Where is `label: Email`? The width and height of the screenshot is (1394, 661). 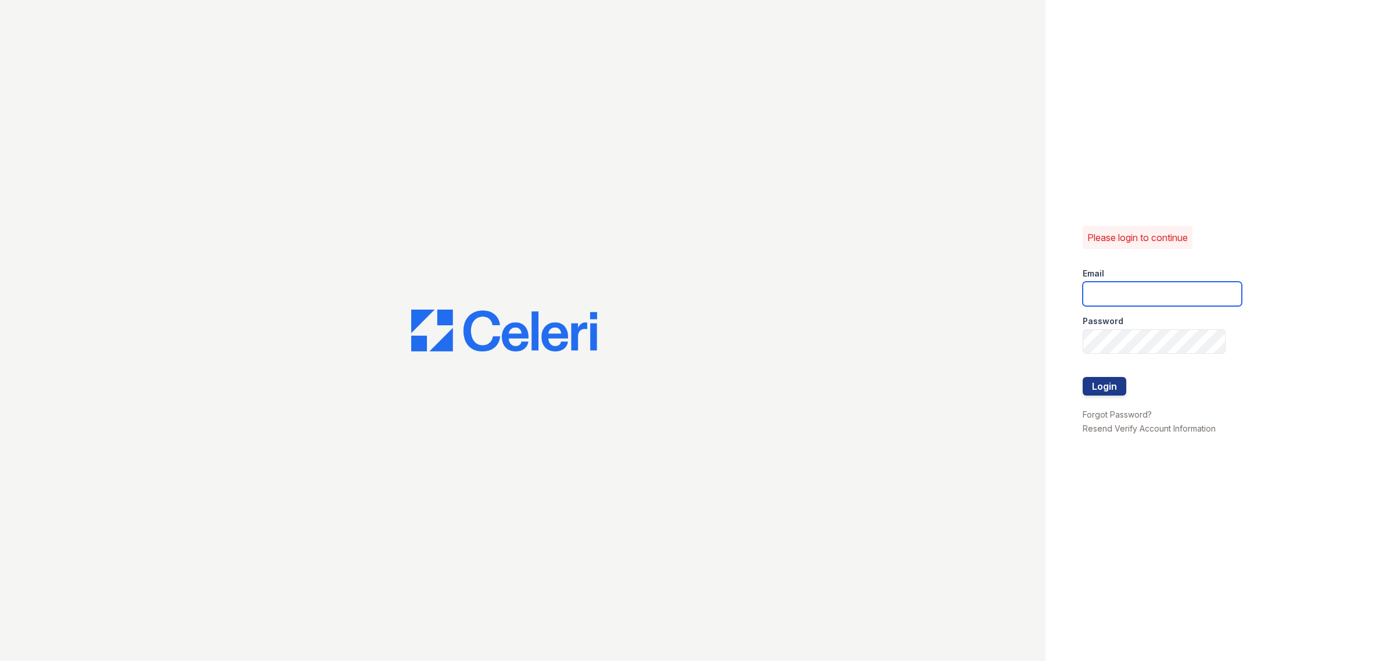 label: Email is located at coordinates (1093, 274).